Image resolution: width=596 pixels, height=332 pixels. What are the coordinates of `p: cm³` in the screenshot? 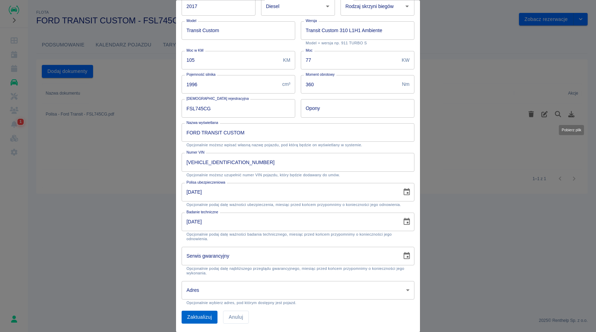 It's located at (286, 84).